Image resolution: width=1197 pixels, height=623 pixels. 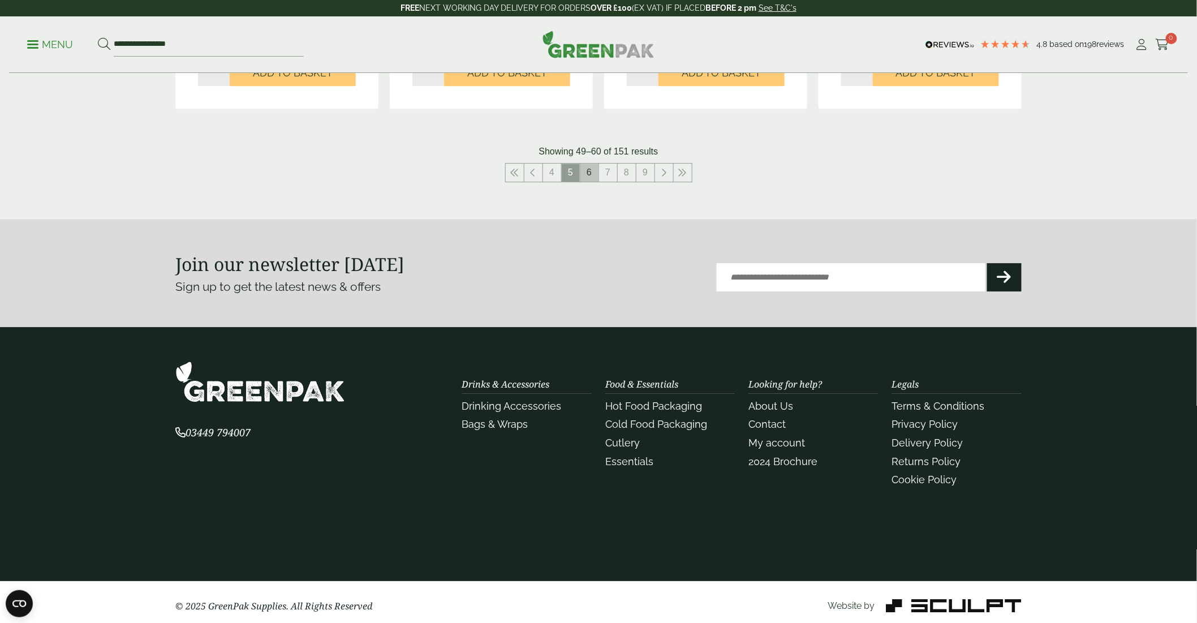 What do you see at coordinates (950, 45) in the screenshot?
I see `img: REVIEWS.io` at bounding box center [950, 45].